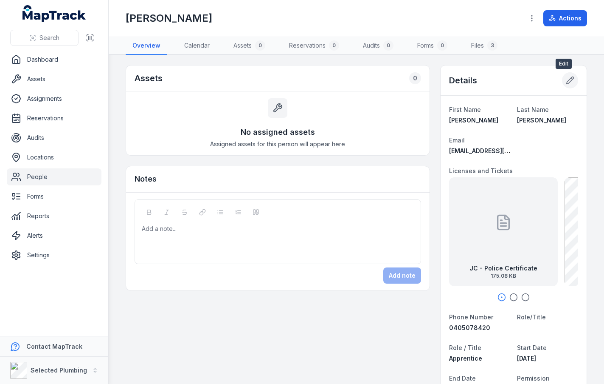 The width and height of the screenshot is (604, 384). I want to click on a: Reservations, so click(54, 118).